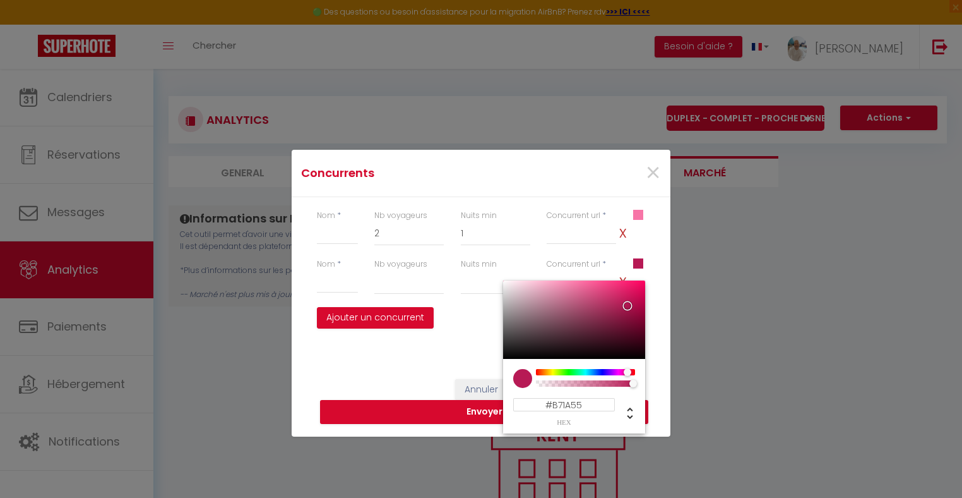  What do you see at coordinates (375, 318) in the screenshot?
I see `button: Ajouter un concurrent` at bounding box center [375, 318].